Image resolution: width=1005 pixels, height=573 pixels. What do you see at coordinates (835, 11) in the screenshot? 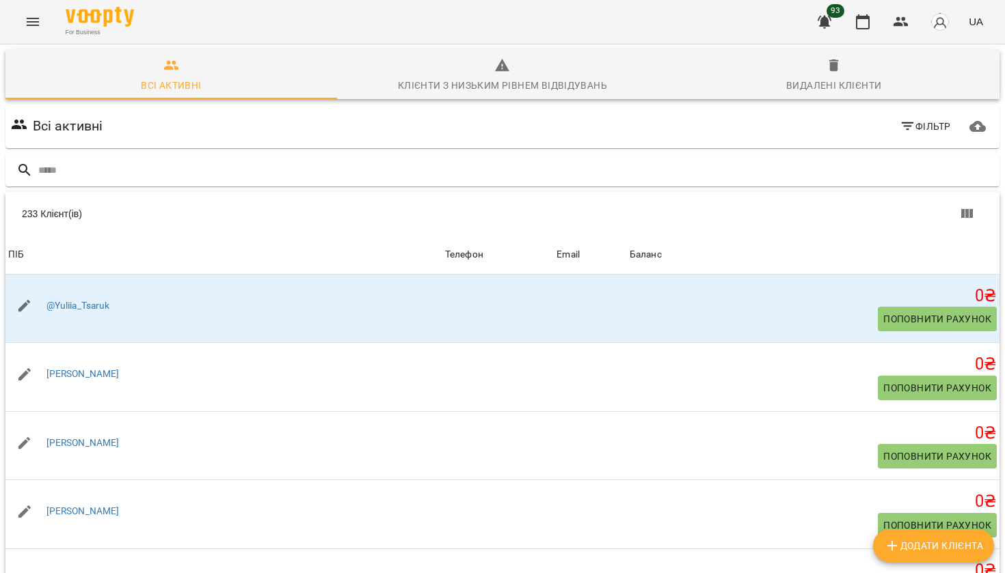
I see `span: 93` at bounding box center [835, 11].